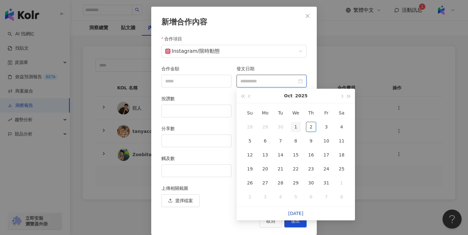 This screenshot has width=468, height=235. Describe the element at coordinates (265, 183) in the screenshot. I see `div: 27` at that location.